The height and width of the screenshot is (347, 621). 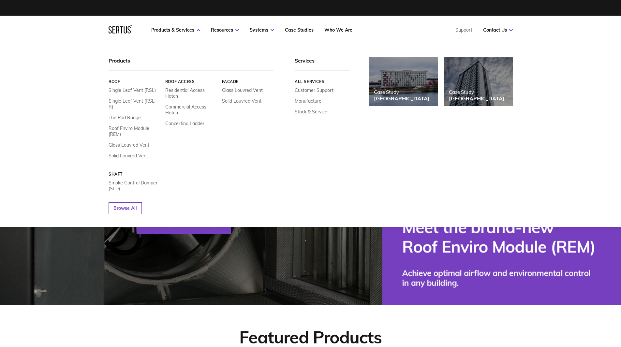 What do you see at coordinates (338, 30) in the screenshot?
I see `a: Who We Are` at bounding box center [338, 30].